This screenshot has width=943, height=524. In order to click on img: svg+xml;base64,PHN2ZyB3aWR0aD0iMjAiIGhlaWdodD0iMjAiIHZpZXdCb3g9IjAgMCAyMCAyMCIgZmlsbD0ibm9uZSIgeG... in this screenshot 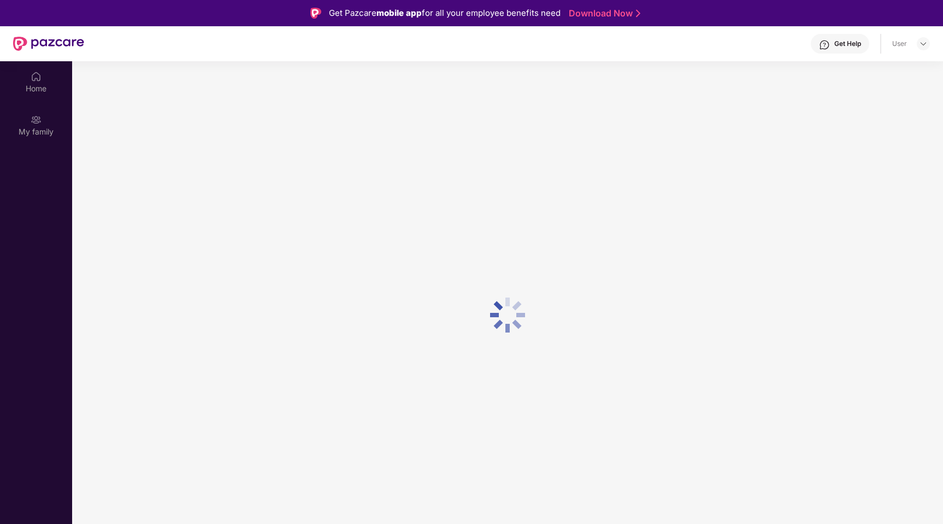, I will do `click(36, 120)`.